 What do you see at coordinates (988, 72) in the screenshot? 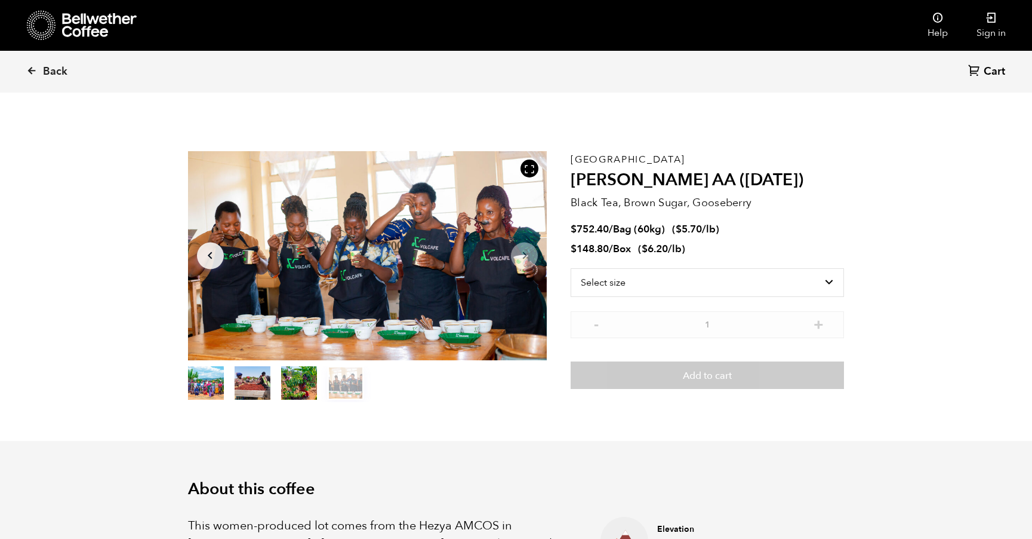
I see `a: Cart` at bounding box center [988, 72].